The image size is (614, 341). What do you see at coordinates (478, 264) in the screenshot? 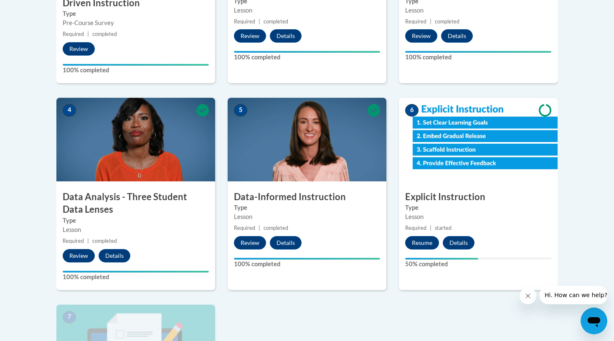
I see `label: 50% completed` at bounding box center [478, 264].